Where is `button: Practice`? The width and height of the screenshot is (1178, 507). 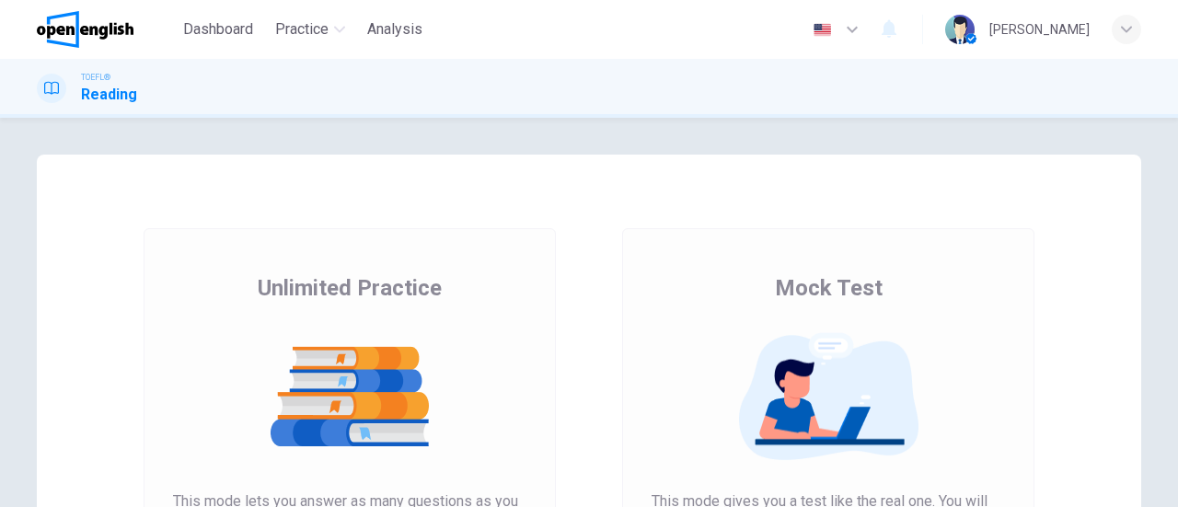 button: Practice is located at coordinates (310, 29).